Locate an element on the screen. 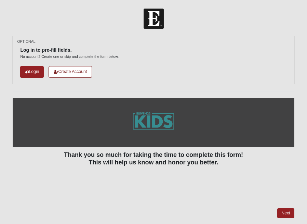 The width and height of the screenshot is (307, 224). a: Next is located at coordinates (285, 213).